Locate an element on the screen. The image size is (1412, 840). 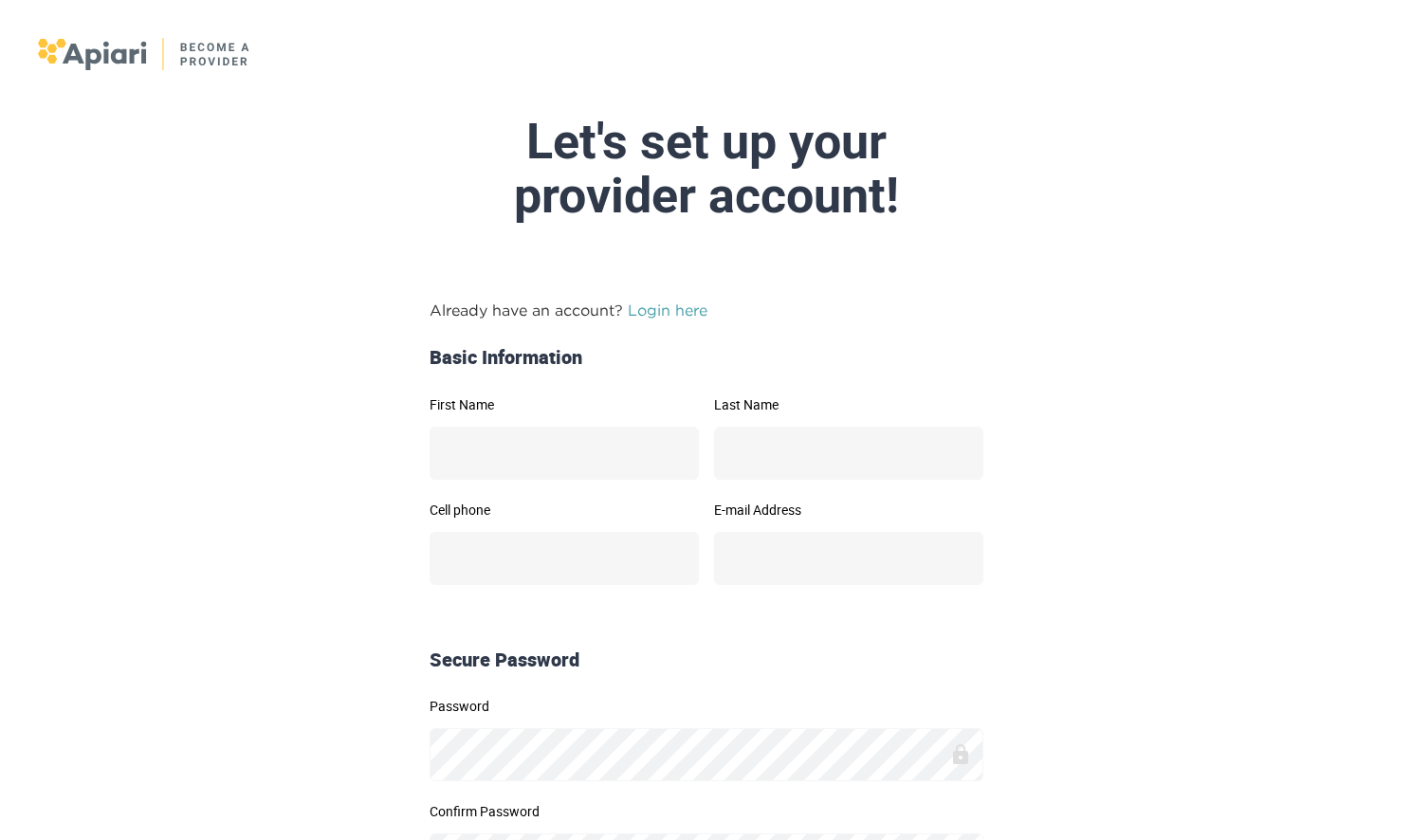
label: Confirm Password is located at coordinates (706, 812).